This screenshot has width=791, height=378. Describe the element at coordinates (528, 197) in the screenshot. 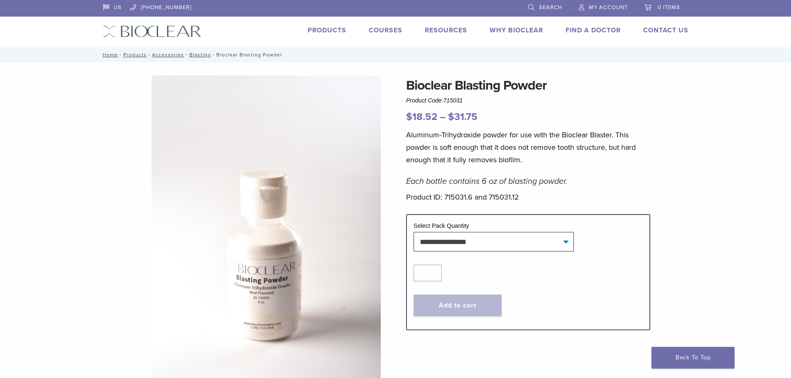

I see `p: Product ID: 715031.6 and 715031.12` at that location.